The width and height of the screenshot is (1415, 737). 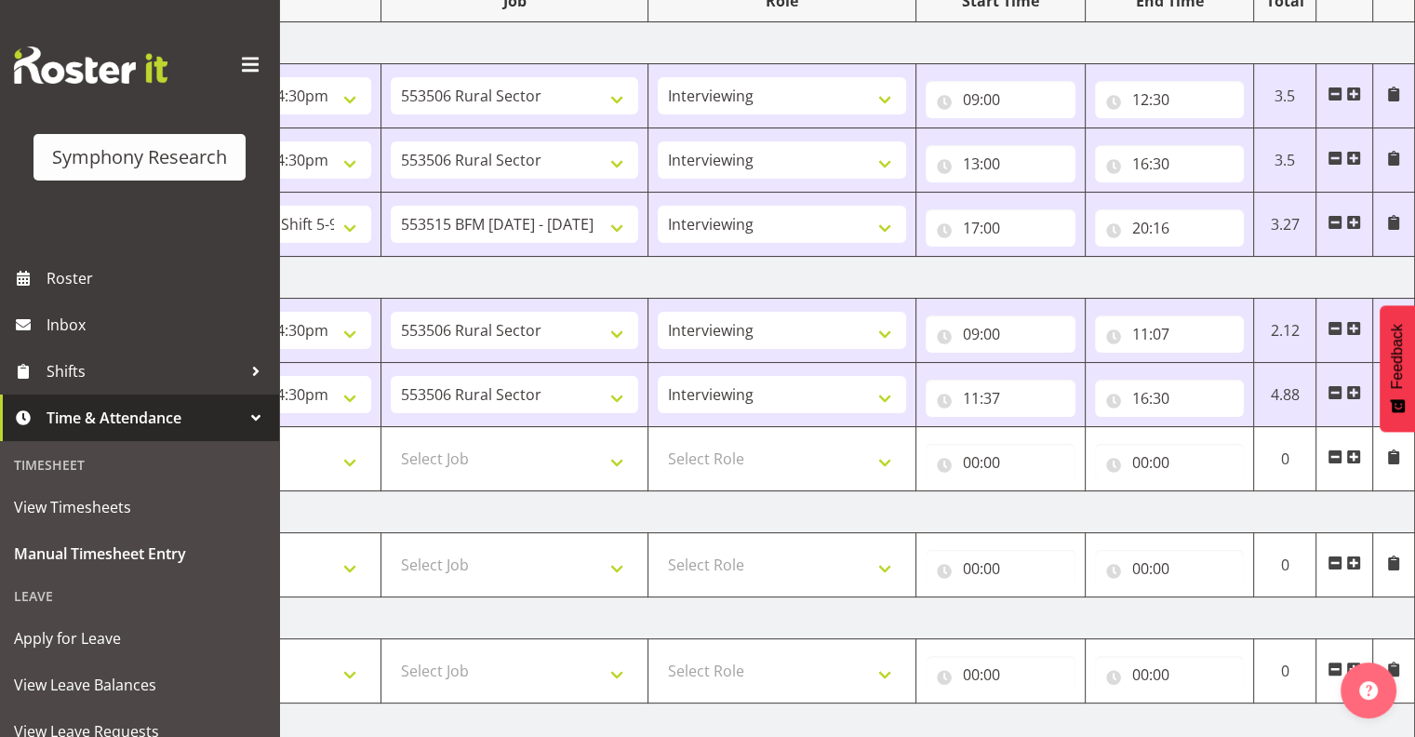 What do you see at coordinates (140, 157) in the screenshot?
I see `div: Symphony Research` at bounding box center [140, 157].